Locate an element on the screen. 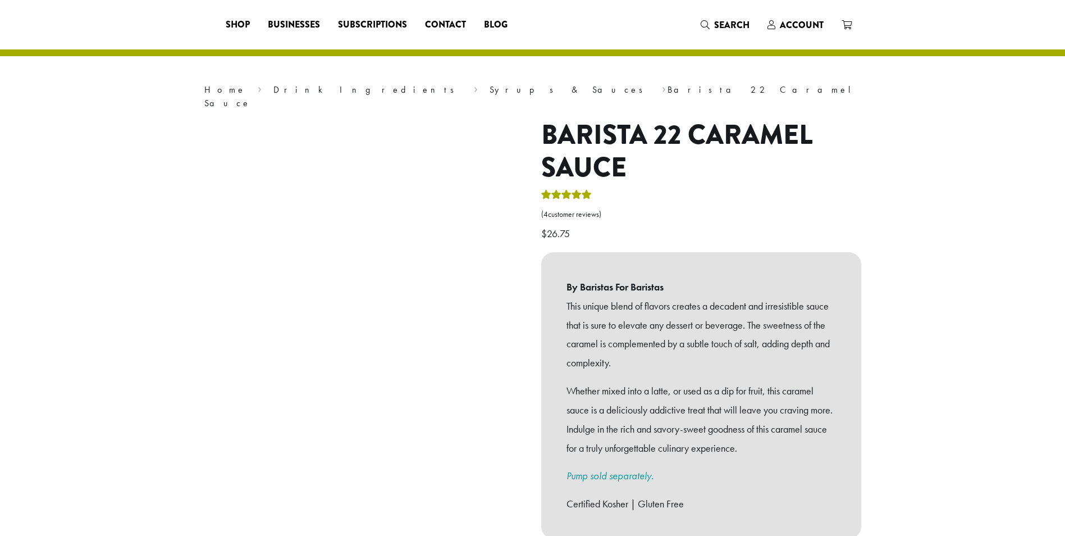 This screenshot has height=536, width=1065. a: Blog is located at coordinates (496, 25).